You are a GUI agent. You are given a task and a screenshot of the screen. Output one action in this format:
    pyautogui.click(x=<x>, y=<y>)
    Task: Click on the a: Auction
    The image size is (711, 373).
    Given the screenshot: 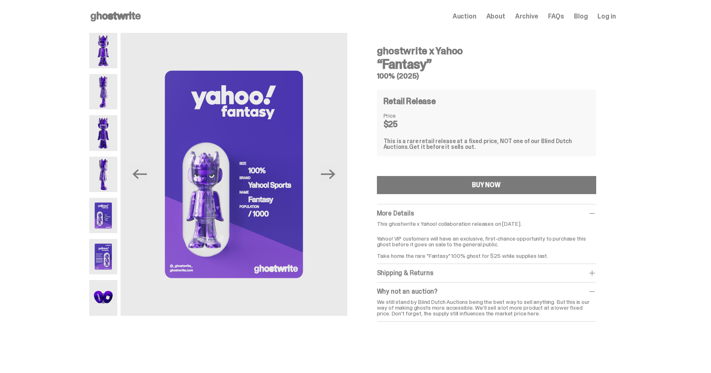 What is the action you would take?
    pyautogui.click(x=464, y=16)
    